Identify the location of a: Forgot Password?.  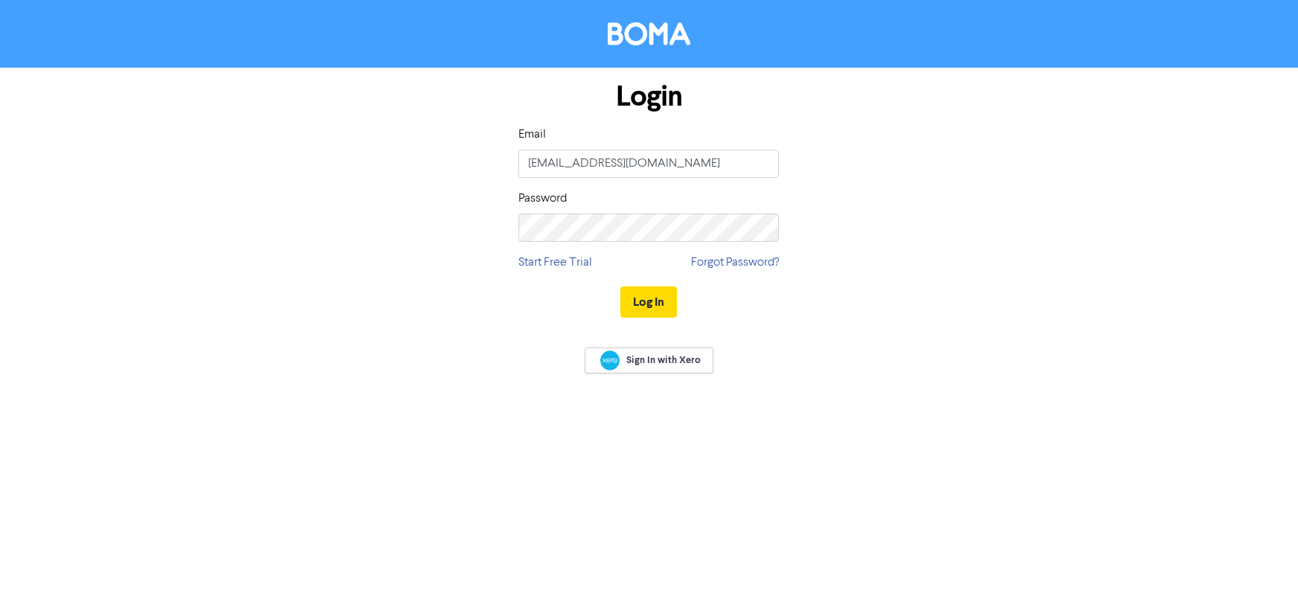
(735, 263).